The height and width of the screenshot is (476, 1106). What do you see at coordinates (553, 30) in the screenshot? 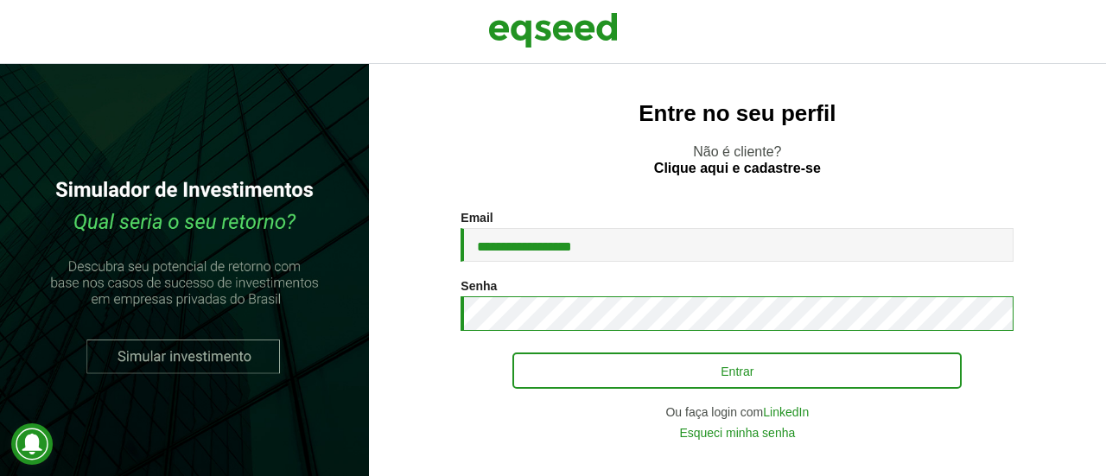
I see `img: EqSeed Logo` at bounding box center [553, 30].